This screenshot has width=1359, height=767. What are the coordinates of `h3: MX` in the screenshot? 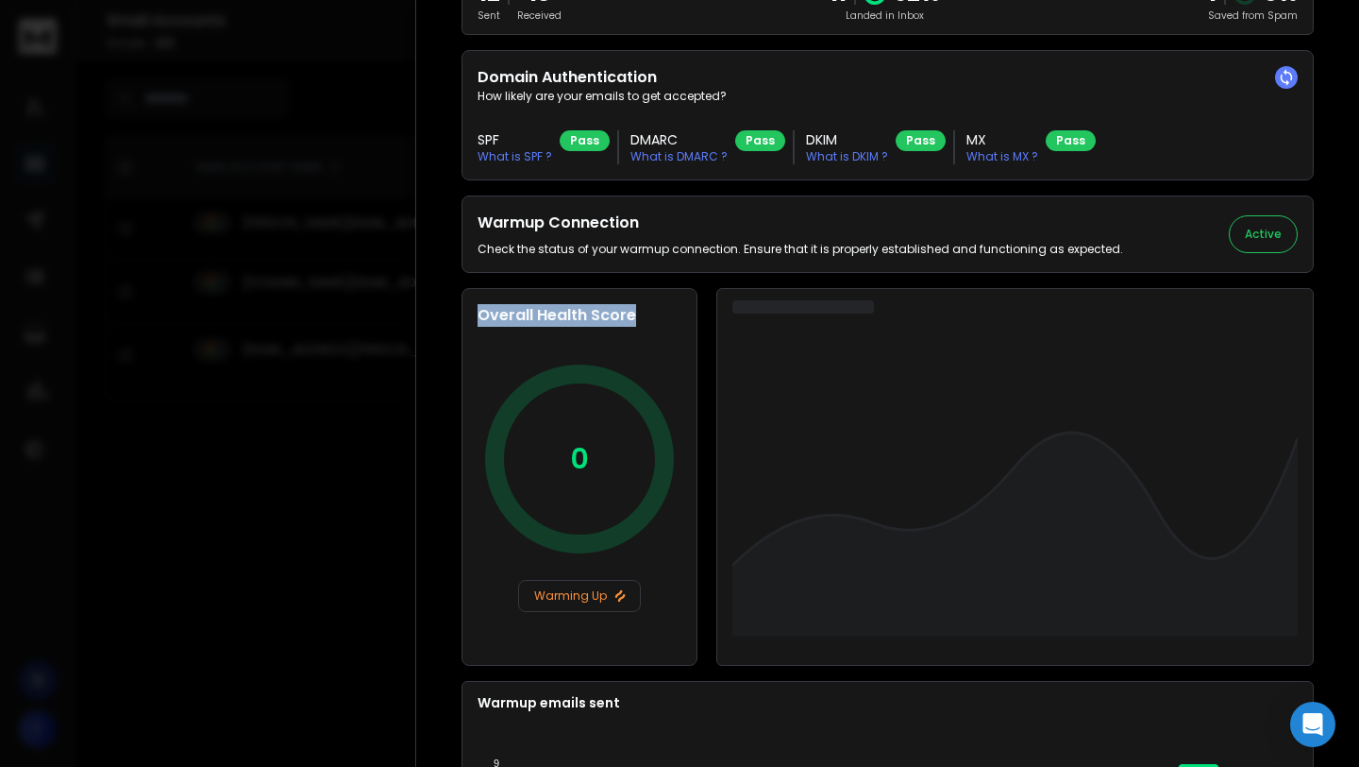 It's located at (1003, 140).